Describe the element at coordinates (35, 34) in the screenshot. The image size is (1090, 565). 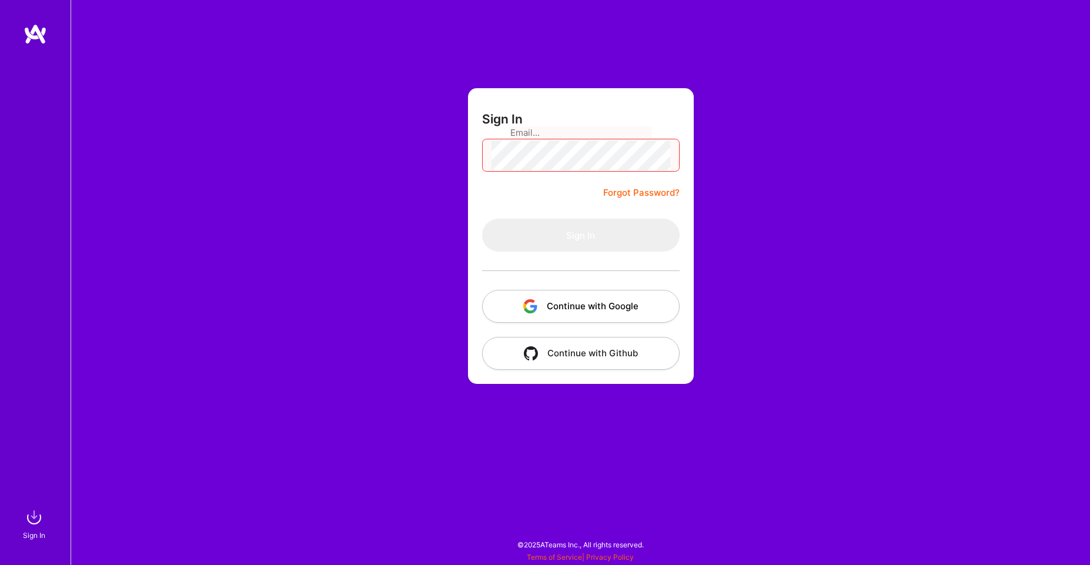
I see `img: logo` at that location.